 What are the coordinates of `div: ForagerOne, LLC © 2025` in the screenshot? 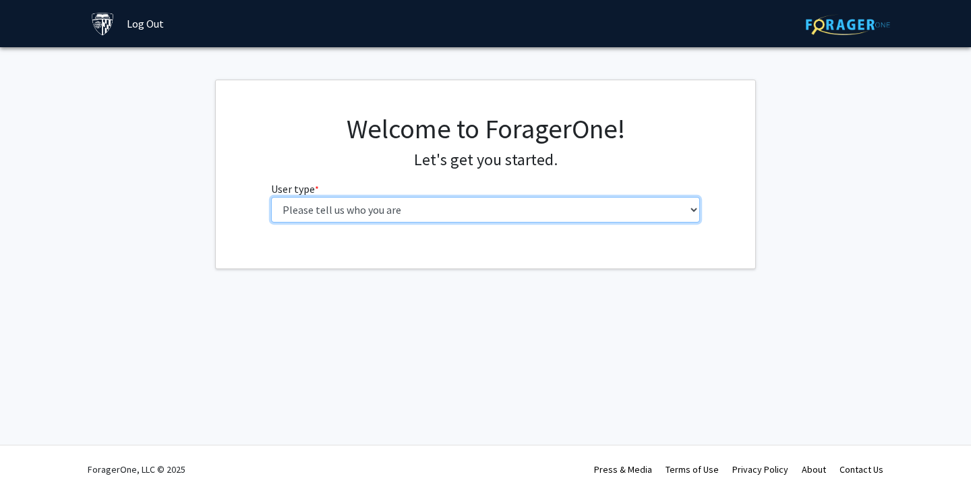 It's located at (136, 470).